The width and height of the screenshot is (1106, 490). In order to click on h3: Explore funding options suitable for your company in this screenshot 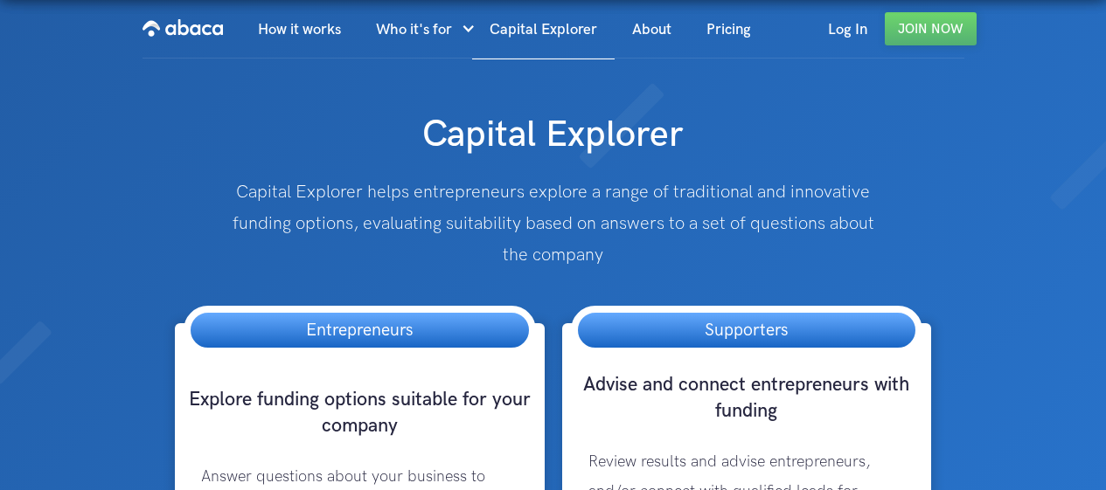, I will do `click(359, 416)`.